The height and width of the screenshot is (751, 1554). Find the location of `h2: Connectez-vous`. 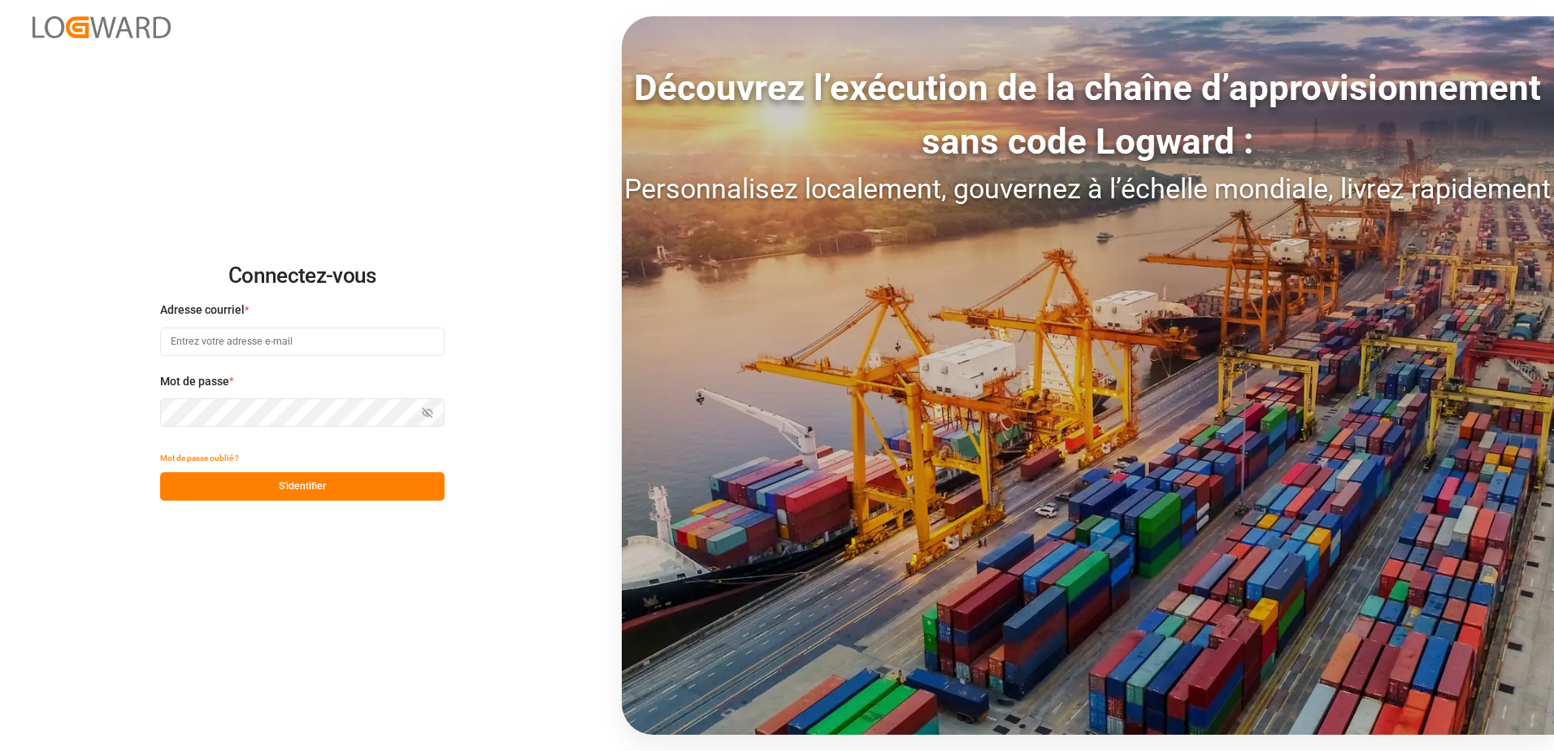

h2: Connectez-vous is located at coordinates (302, 276).